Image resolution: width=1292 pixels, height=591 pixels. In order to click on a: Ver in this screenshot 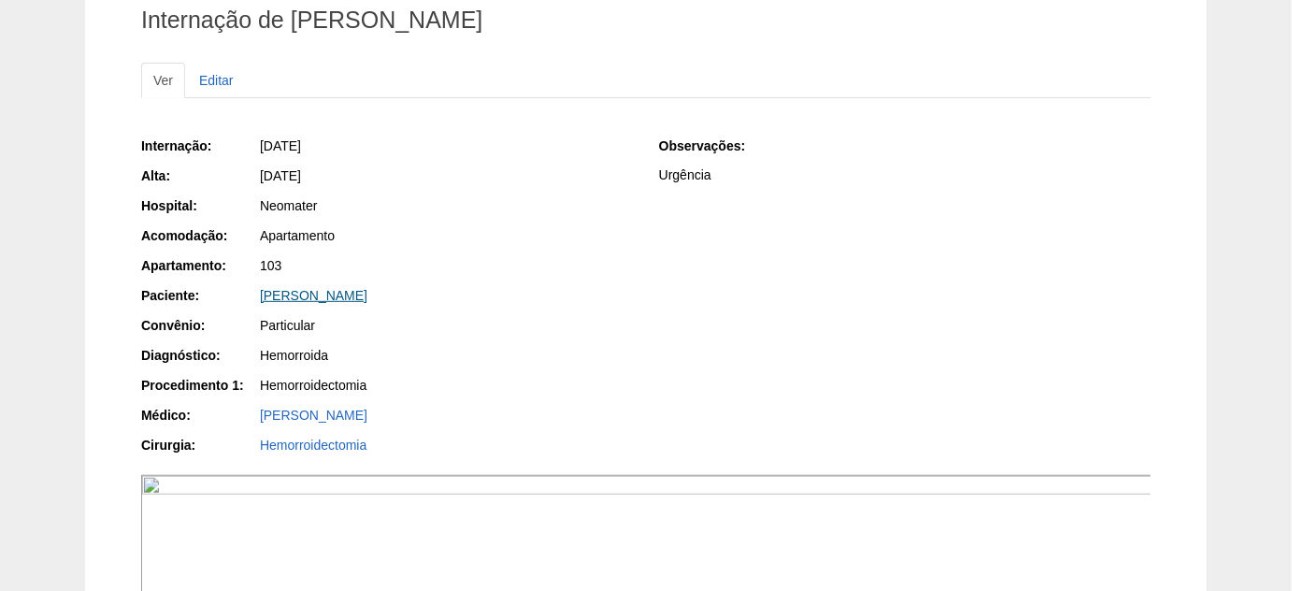, I will do `click(163, 80)`.